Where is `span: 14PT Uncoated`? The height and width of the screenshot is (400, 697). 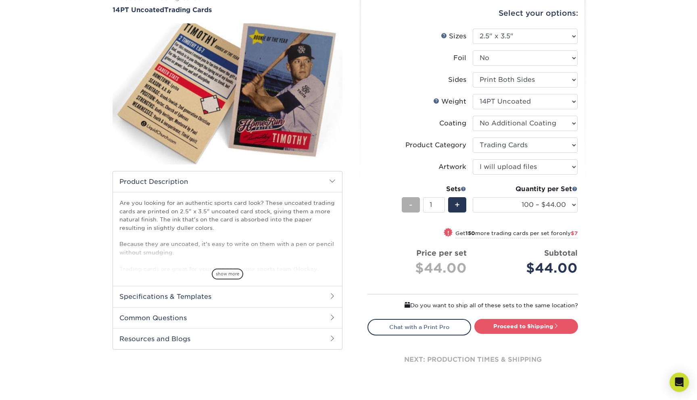
span: 14PT Uncoated is located at coordinates (138, 10).